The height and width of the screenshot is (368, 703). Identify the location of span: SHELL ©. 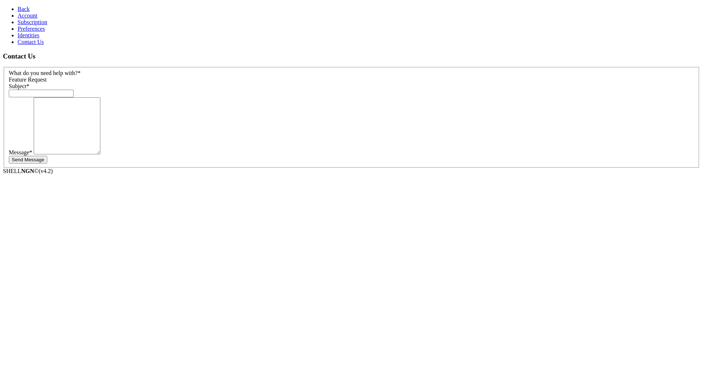
(28, 171).